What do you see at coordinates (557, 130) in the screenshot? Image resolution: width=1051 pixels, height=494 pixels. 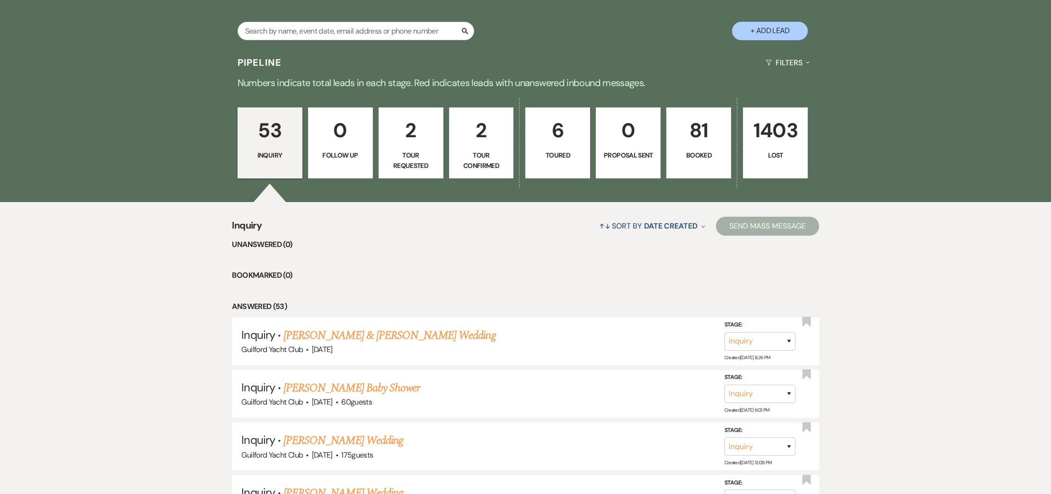 I see `p: 6` at bounding box center [557, 130].